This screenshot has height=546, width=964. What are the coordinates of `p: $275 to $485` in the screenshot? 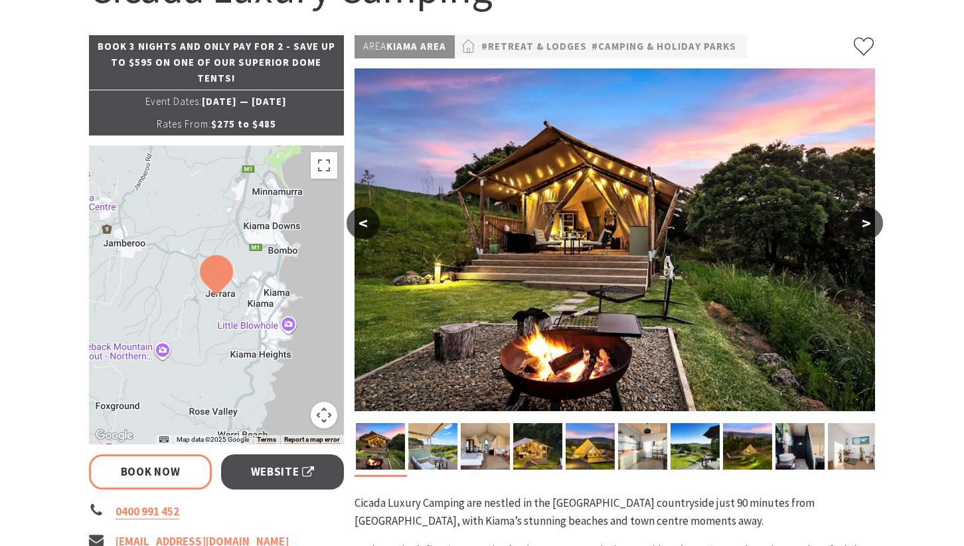 It's located at (216, 124).